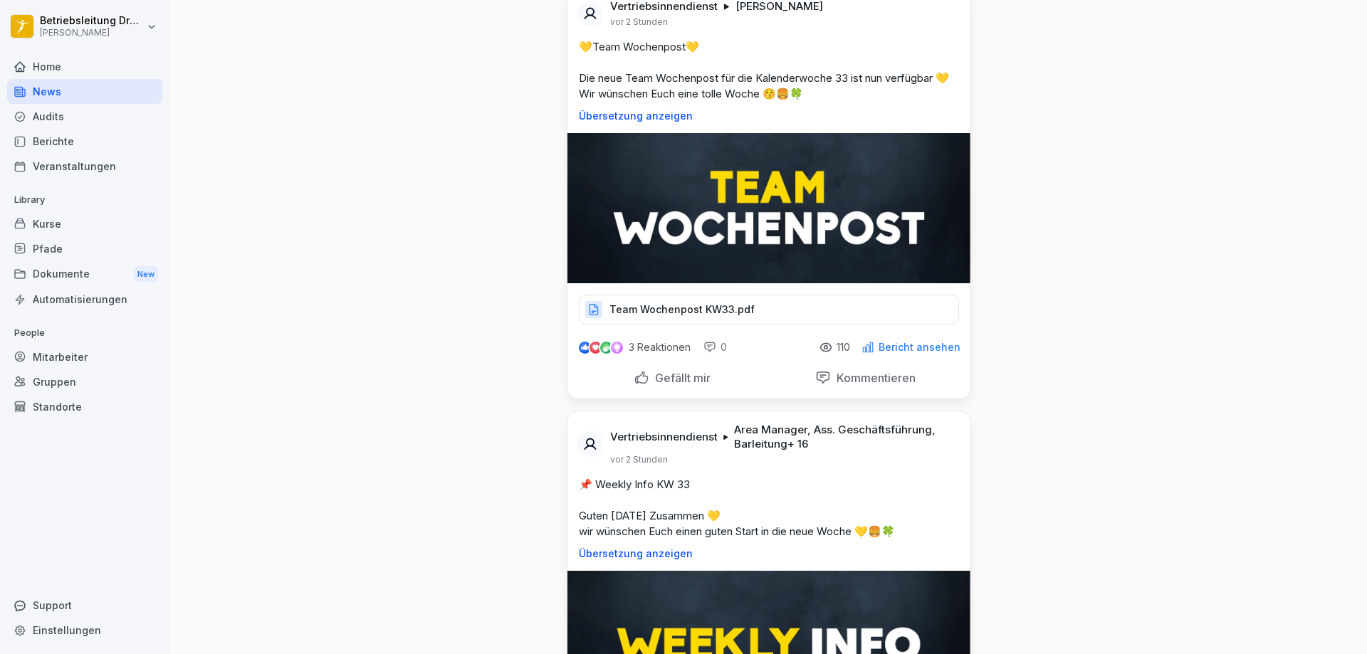 The width and height of the screenshot is (1367, 654). What do you see at coordinates (585, 347) in the screenshot?
I see `img: like` at bounding box center [585, 347].